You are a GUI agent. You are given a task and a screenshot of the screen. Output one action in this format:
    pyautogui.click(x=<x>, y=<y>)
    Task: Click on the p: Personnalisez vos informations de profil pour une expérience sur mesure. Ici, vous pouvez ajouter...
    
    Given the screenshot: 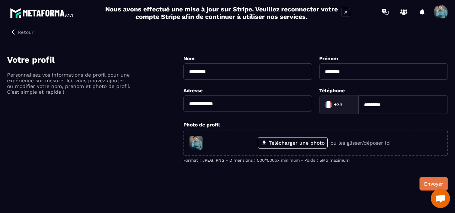 What is the action you would take?
    pyautogui.click(x=69, y=83)
    